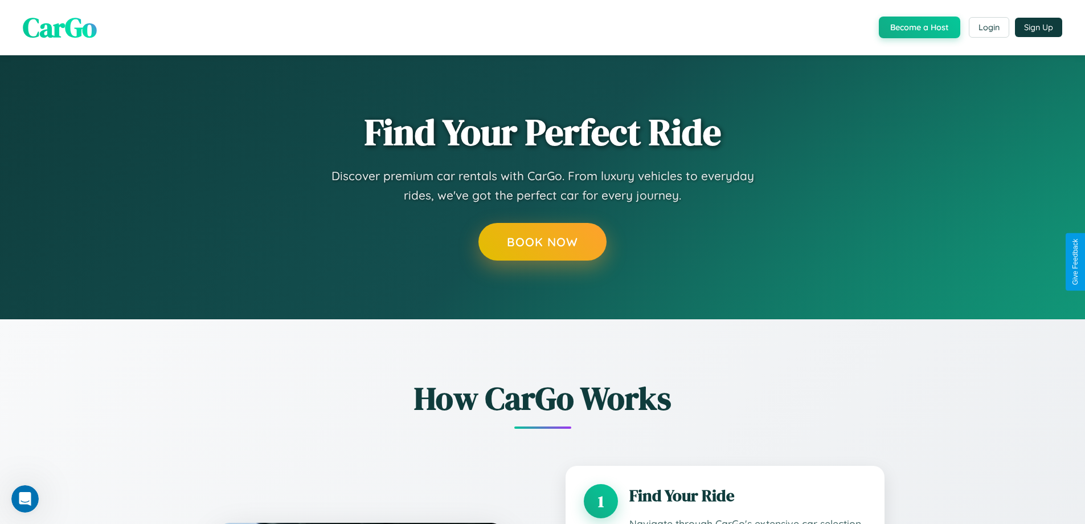 The width and height of the screenshot is (1085, 524). What do you see at coordinates (543, 398) in the screenshot?
I see `h2: How CarGo Works` at bounding box center [543, 398].